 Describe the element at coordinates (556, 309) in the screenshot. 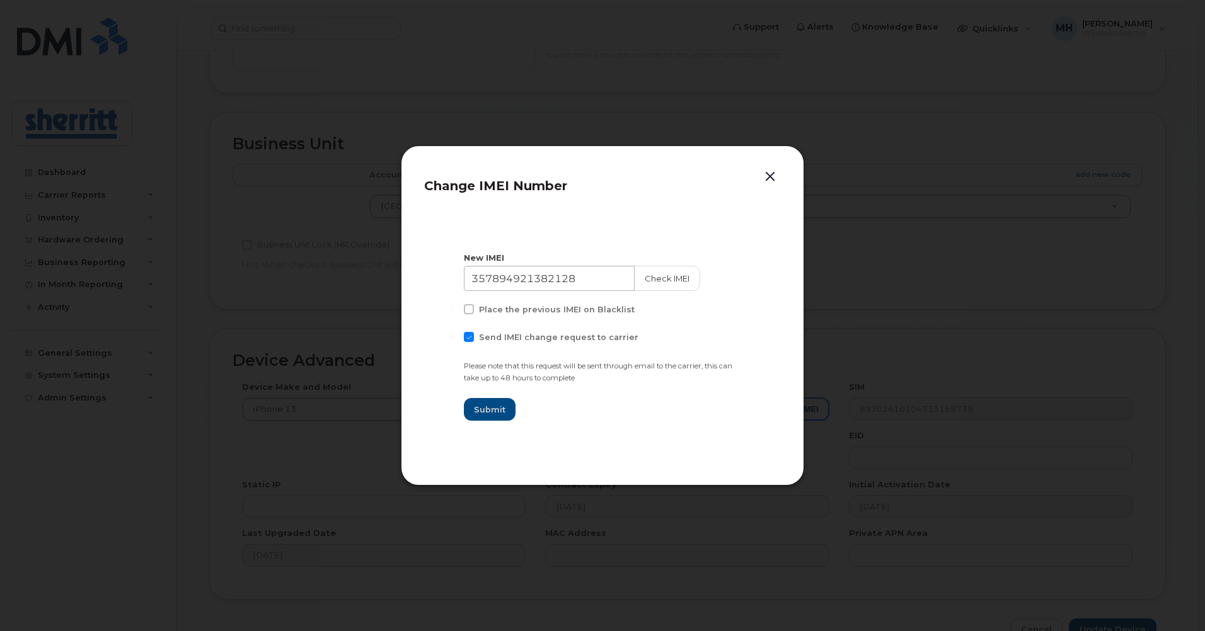

I see `span: Place the previous IMEI on Blacklist` at that location.